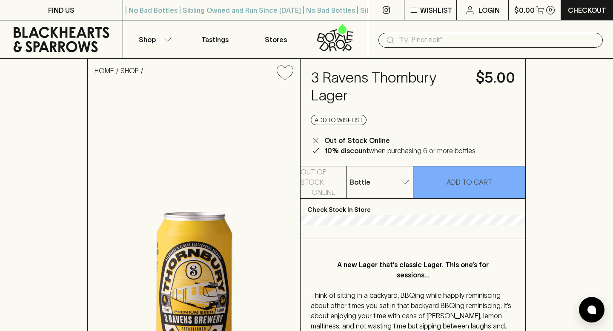 The width and height of the screenshot is (613, 331). What do you see at coordinates (388, 87) in the screenshot?
I see `h4: 3 Ravens Thornbury Lager` at bounding box center [388, 87].